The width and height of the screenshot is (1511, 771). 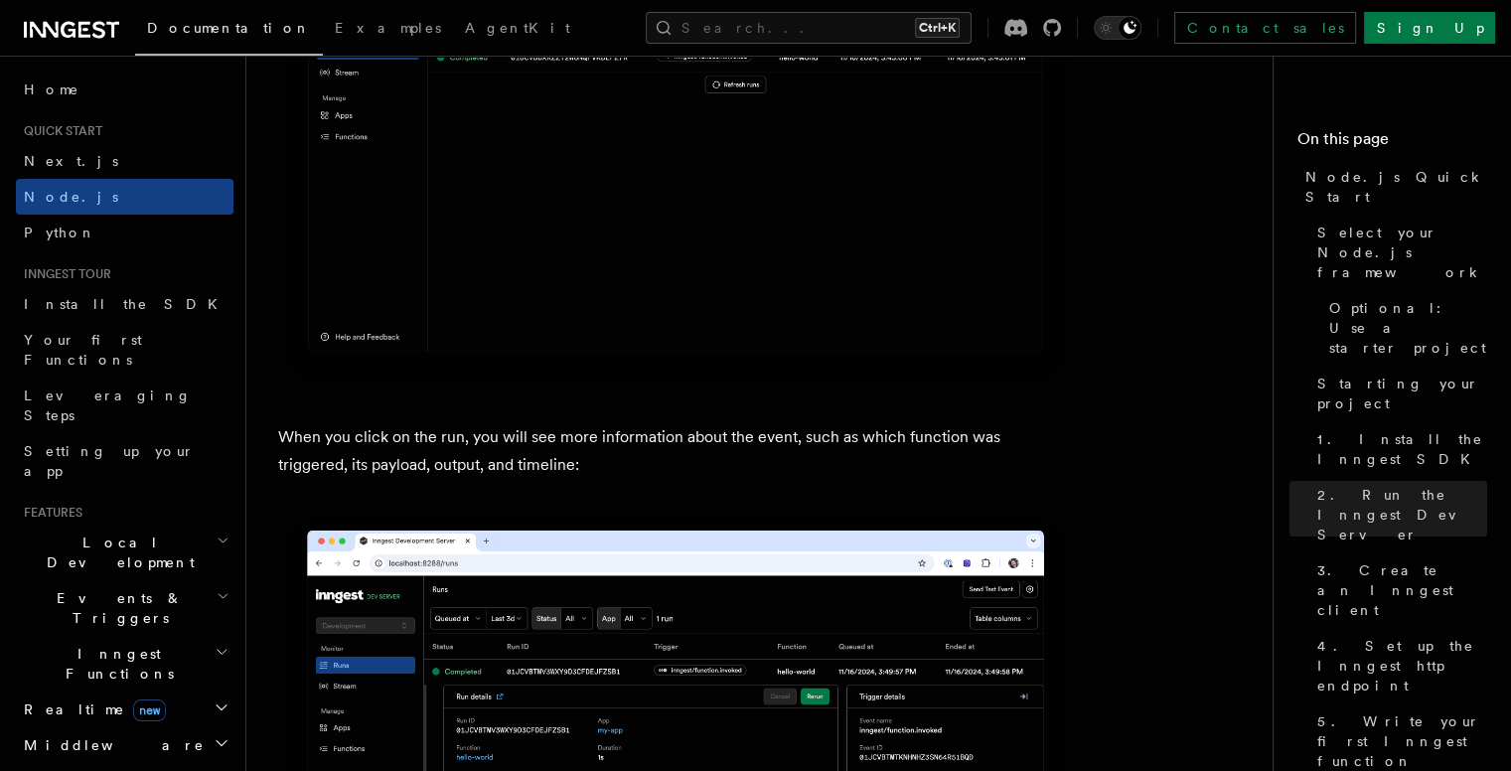 What do you see at coordinates (90, 710) in the screenshot?
I see `span: Realtime` at bounding box center [90, 710].